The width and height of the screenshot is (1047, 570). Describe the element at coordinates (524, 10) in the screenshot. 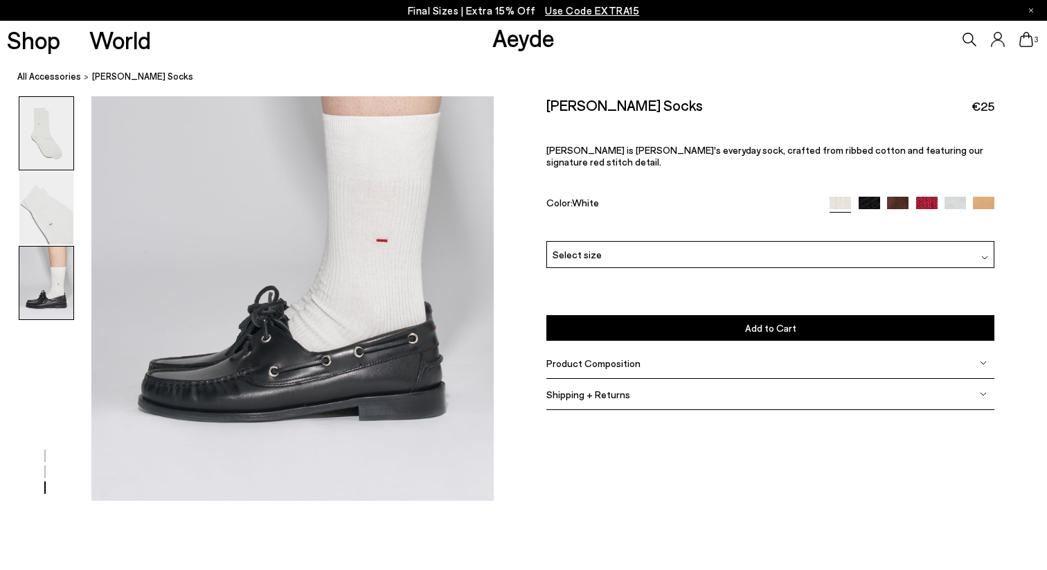

I see `p: Final Sizes | Extra 15% Off` at that location.